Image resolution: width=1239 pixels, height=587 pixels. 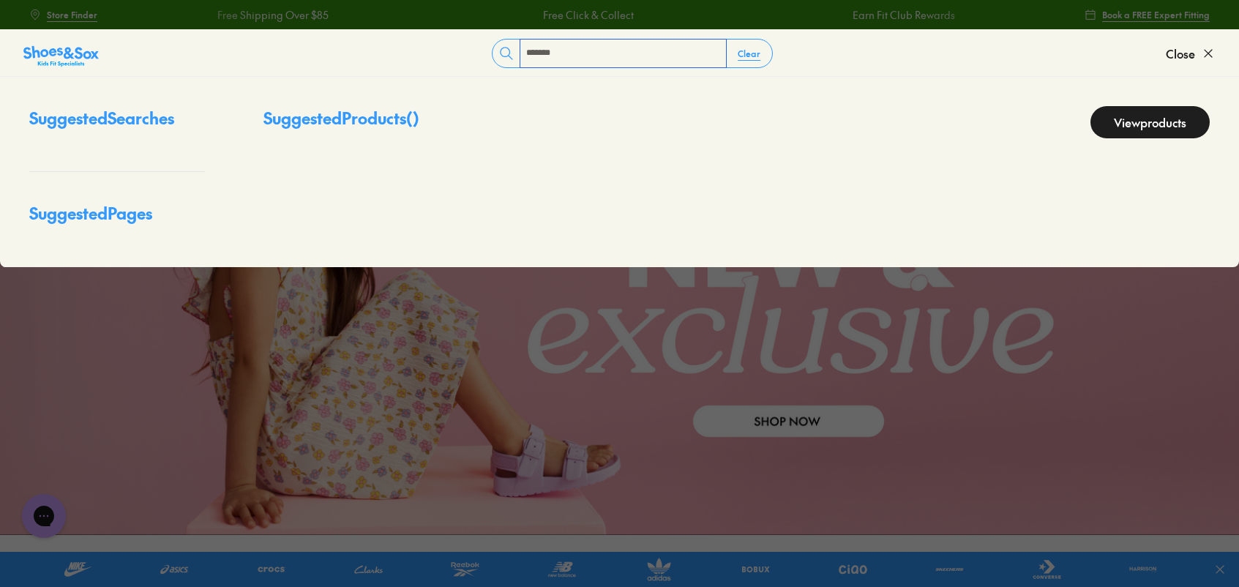 What do you see at coordinates (1146, 15) in the screenshot?
I see `a: Book a FREE Expert Fitting` at bounding box center [1146, 15].